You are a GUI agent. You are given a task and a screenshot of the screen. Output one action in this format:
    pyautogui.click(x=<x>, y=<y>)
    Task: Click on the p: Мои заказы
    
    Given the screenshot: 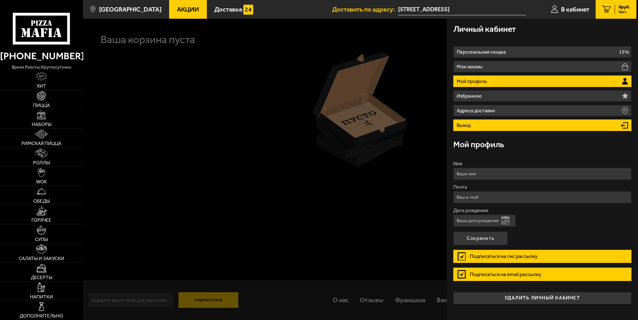 What is the action you would take?
    pyautogui.click(x=470, y=67)
    